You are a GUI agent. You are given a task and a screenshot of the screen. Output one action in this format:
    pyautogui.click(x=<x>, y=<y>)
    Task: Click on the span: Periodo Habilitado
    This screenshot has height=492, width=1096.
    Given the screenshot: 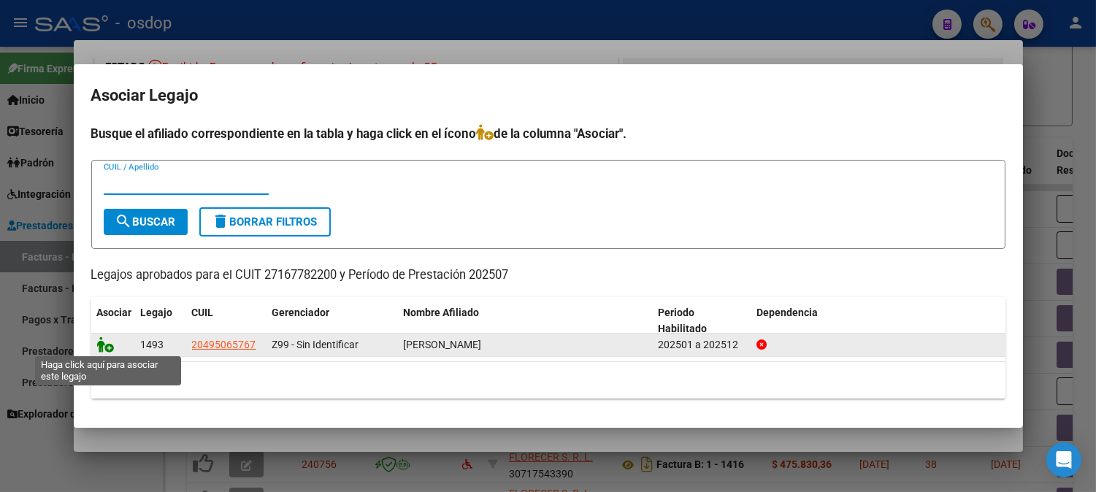 What is the action you would take?
    pyautogui.click(x=682, y=321)
    